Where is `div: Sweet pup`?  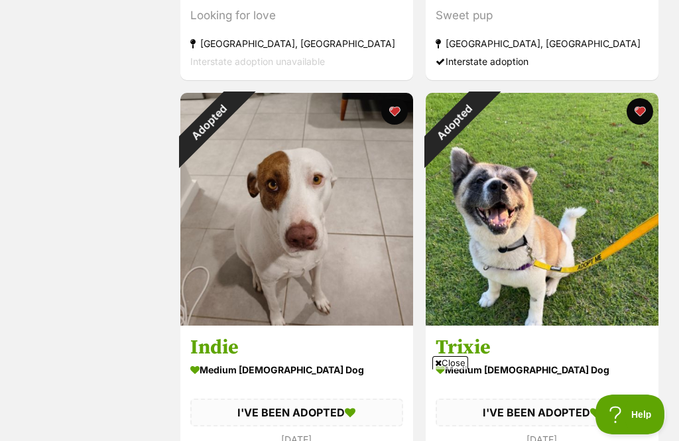 div: Sweet pup is located at coordinates (542, 15).